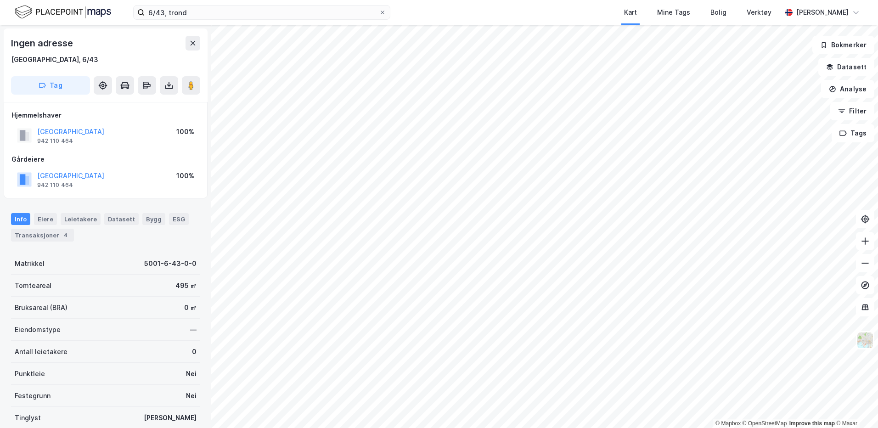  What do you see at coordinates (33, 396) in the screenshot?
I see `div: Festegrunn` at bounding box center [33, 396].